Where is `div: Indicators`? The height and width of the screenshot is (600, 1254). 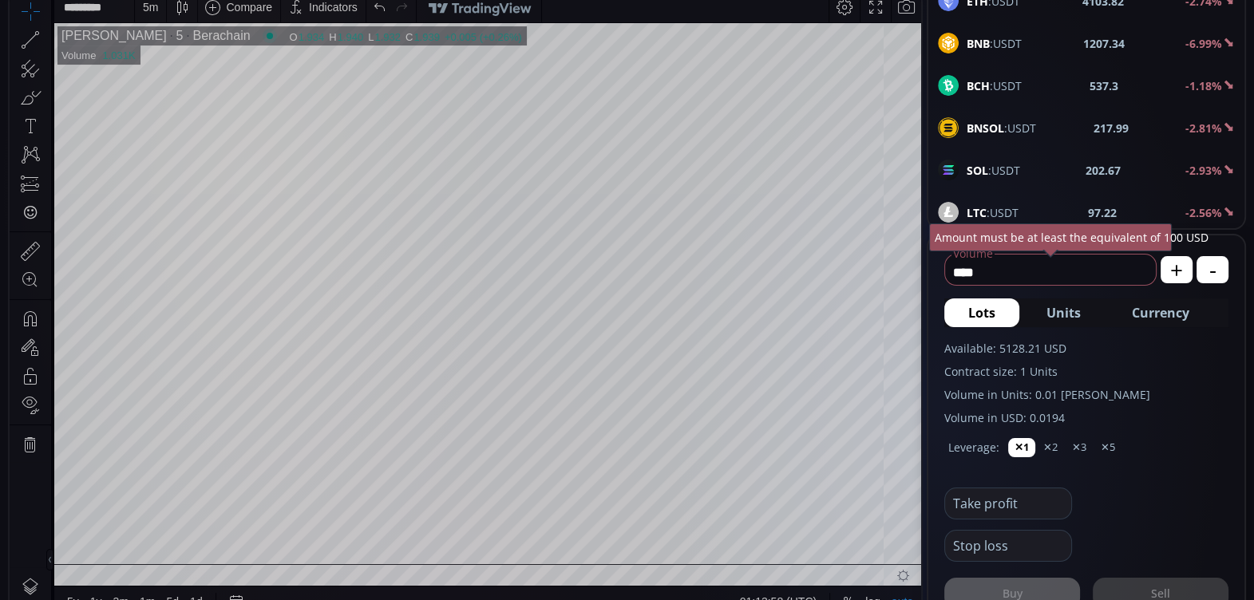
div: Indicators is located at coordinates (323, 15).